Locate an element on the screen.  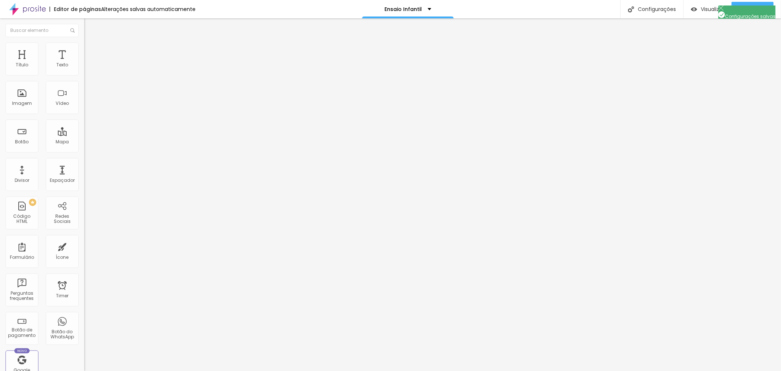
div: Alterações salvas automaticamente is located at coordinates (148, 9).